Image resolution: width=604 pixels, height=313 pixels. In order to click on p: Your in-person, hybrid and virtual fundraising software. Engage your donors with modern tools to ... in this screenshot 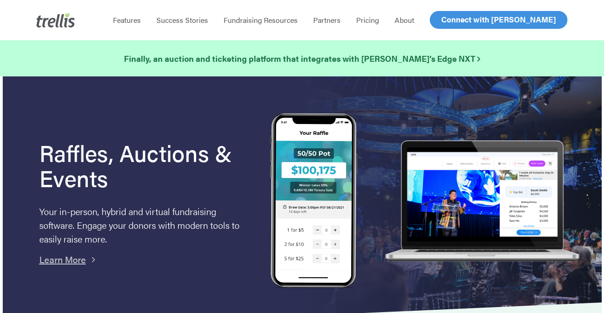, I will do `click(143, 225)`.